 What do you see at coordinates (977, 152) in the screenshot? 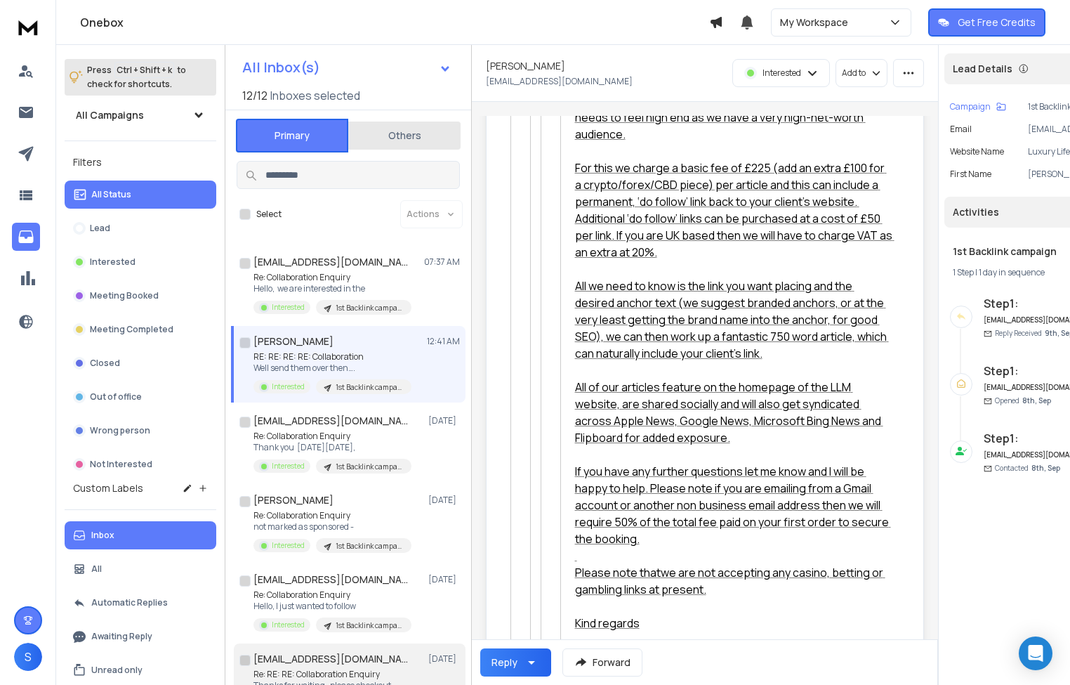
I see `p: Website Name` at bounding box center [977, 152].